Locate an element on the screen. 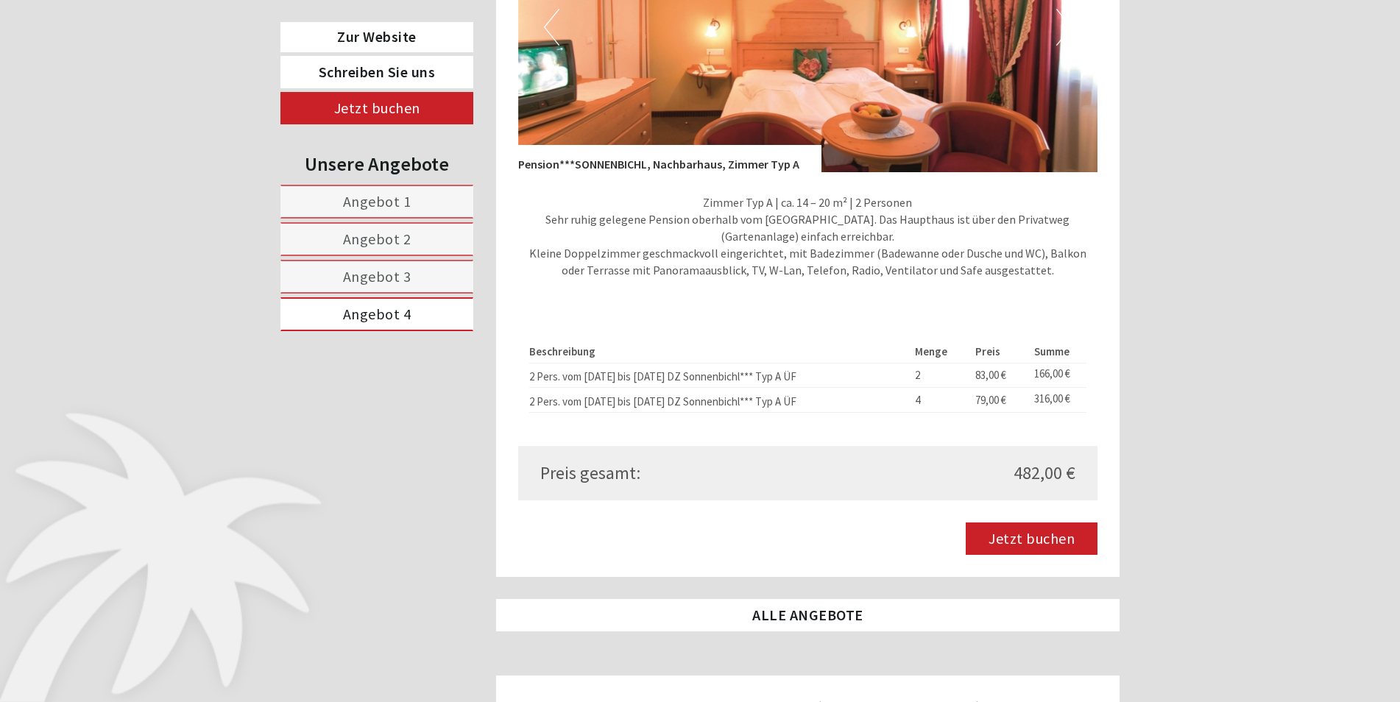  span: Angebot 4 is located at coordinates (377, 314).